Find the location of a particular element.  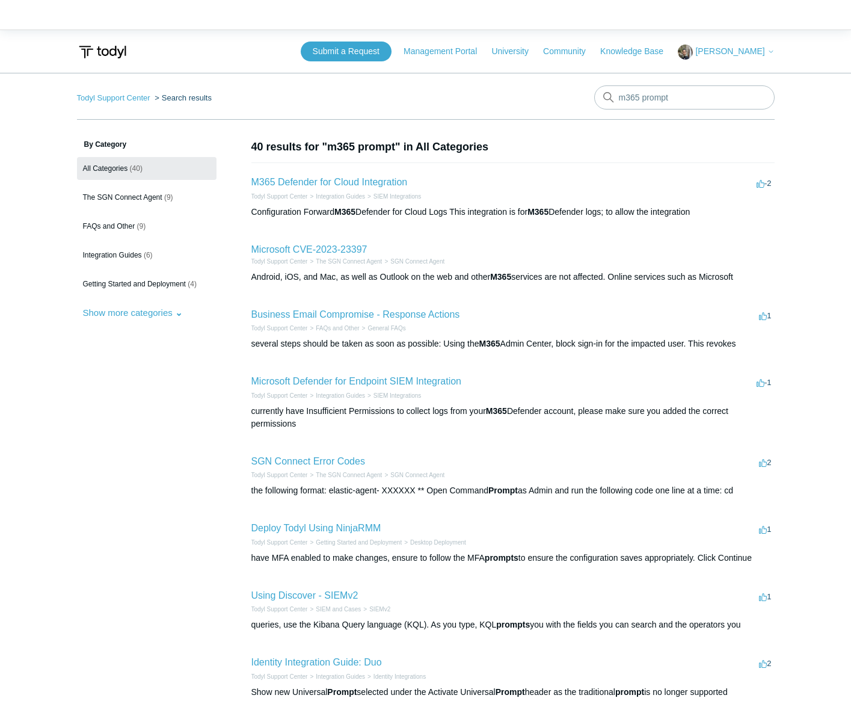

span: (4) is located at coordinates (192, 284).